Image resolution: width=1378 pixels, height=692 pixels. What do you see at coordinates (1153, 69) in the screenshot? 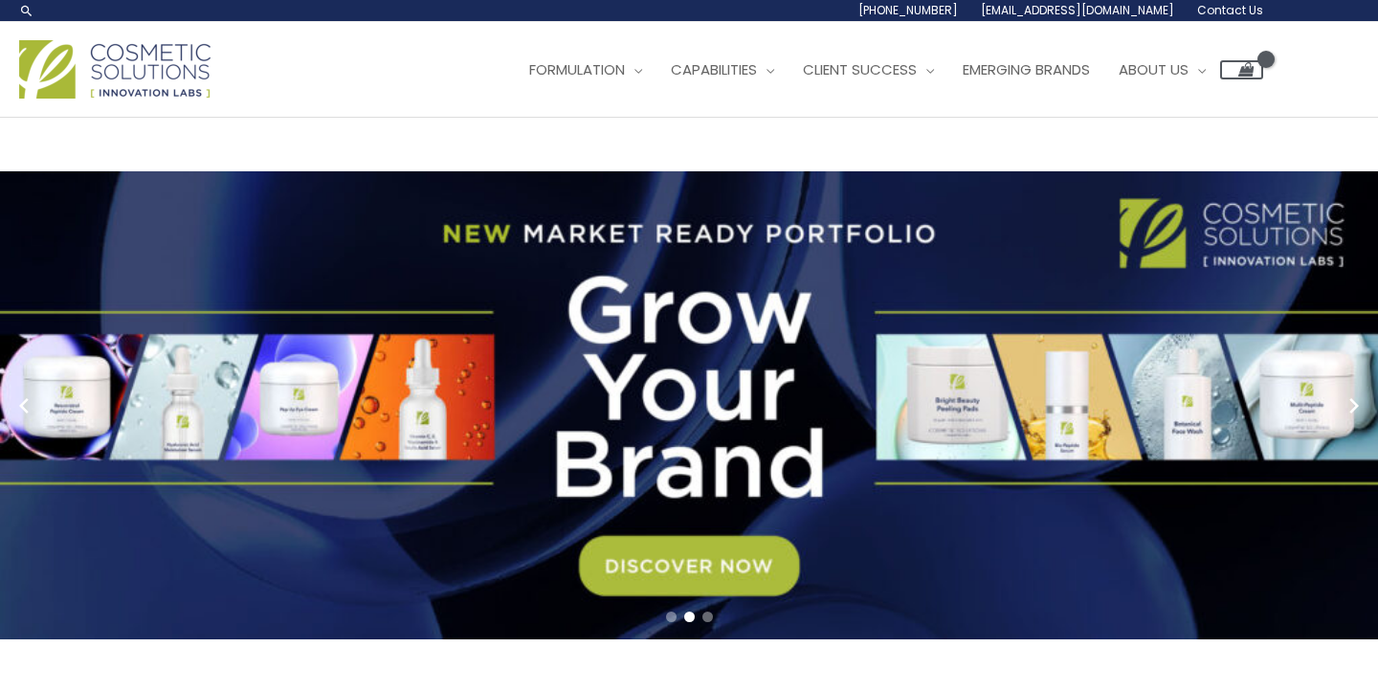
I see `span: About Us` at bounding box center [1153, 69].